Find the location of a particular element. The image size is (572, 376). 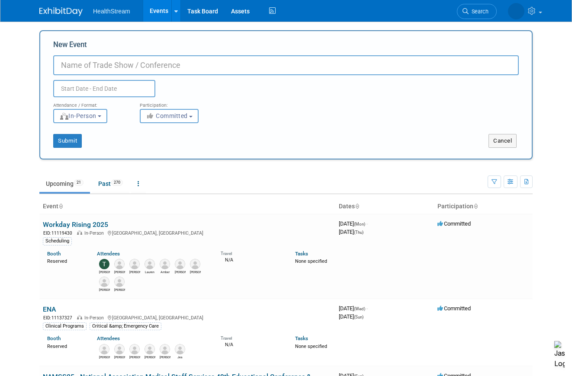

div: Jes Walker is located at coordinates (180, 357).